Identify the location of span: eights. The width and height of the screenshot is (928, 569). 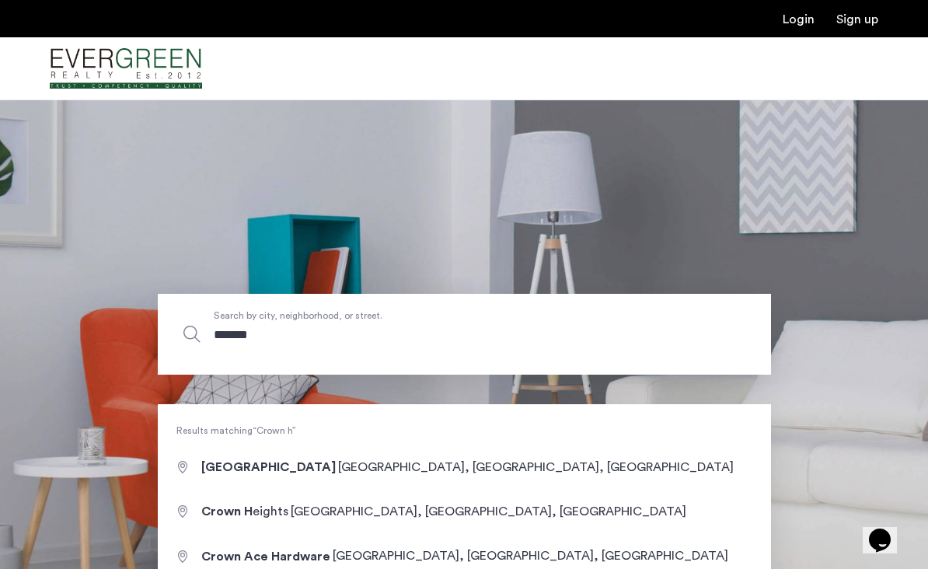
(246, 511).